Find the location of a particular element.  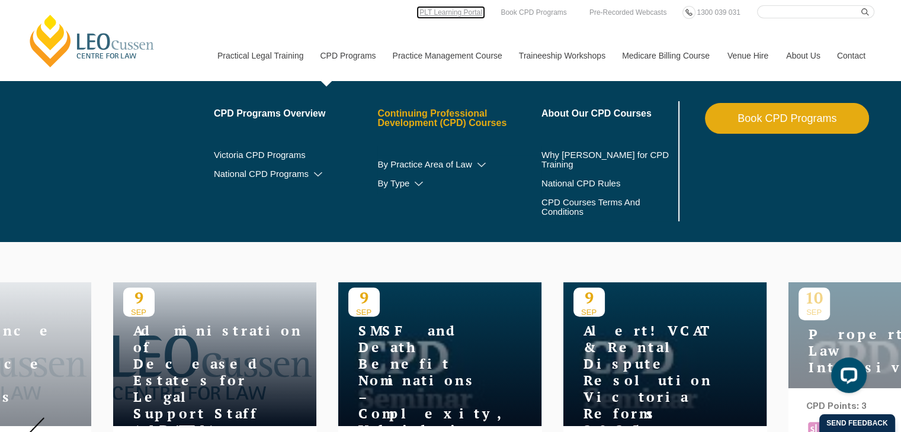

a: National CPD Rules is located at coordinates (608, 184).